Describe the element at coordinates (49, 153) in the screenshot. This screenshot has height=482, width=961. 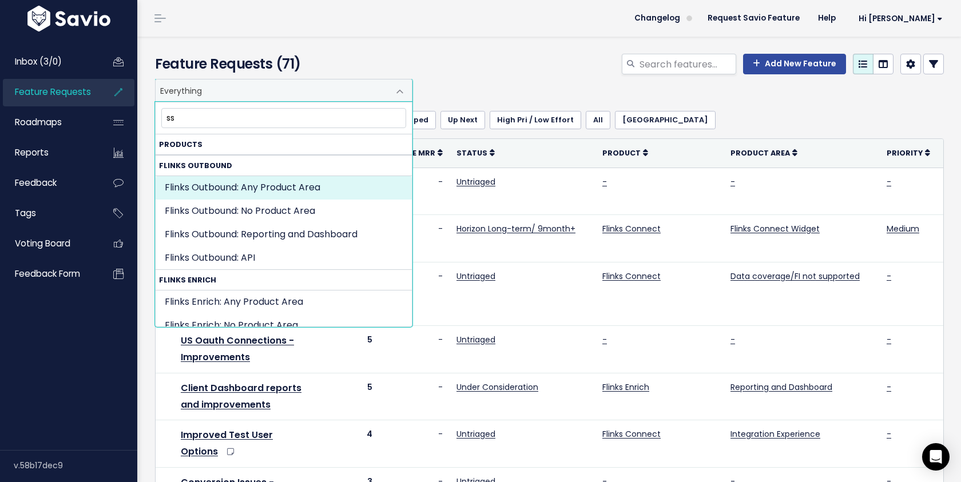
I see `a: Reports` at that location.